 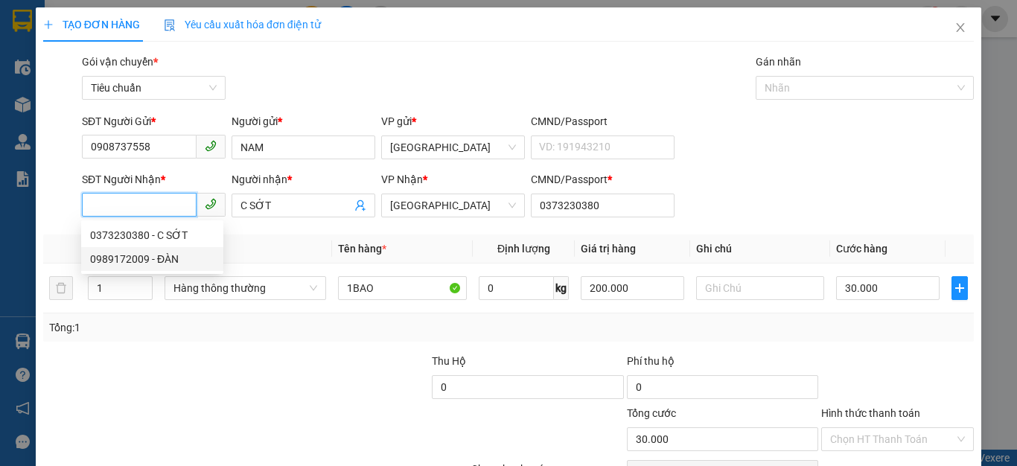 What do you see at coordinates (453, 206) in the screenshot?
I see `span: Đà Lạt` at bounding box center [453, 206].